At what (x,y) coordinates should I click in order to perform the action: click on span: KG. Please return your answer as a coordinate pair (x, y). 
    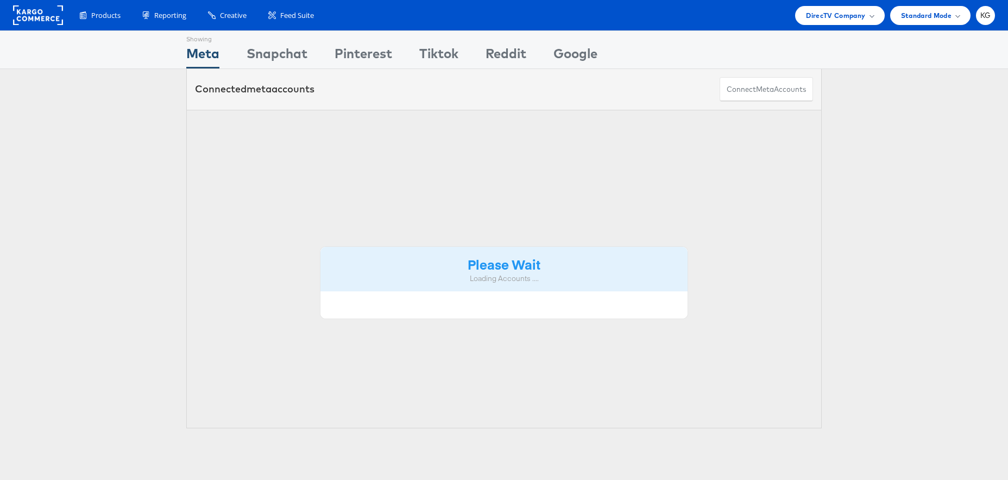
    Looking at the image, I should click on (986, 15).